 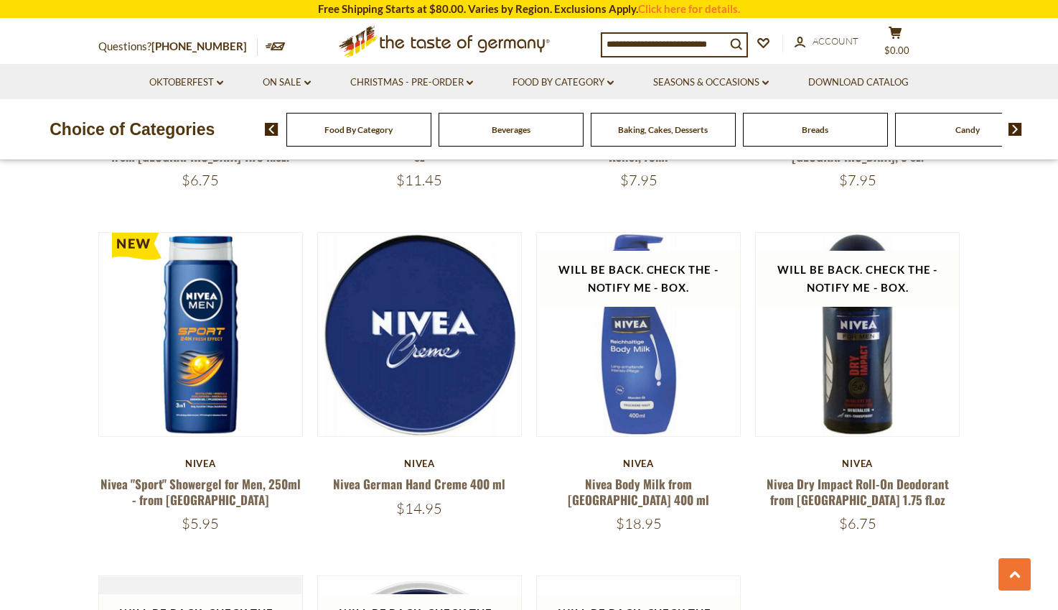 What do you see at coordinates (178, 47) in the screenshot?
I see `p: Questions?` at bounding box center [178, 47].